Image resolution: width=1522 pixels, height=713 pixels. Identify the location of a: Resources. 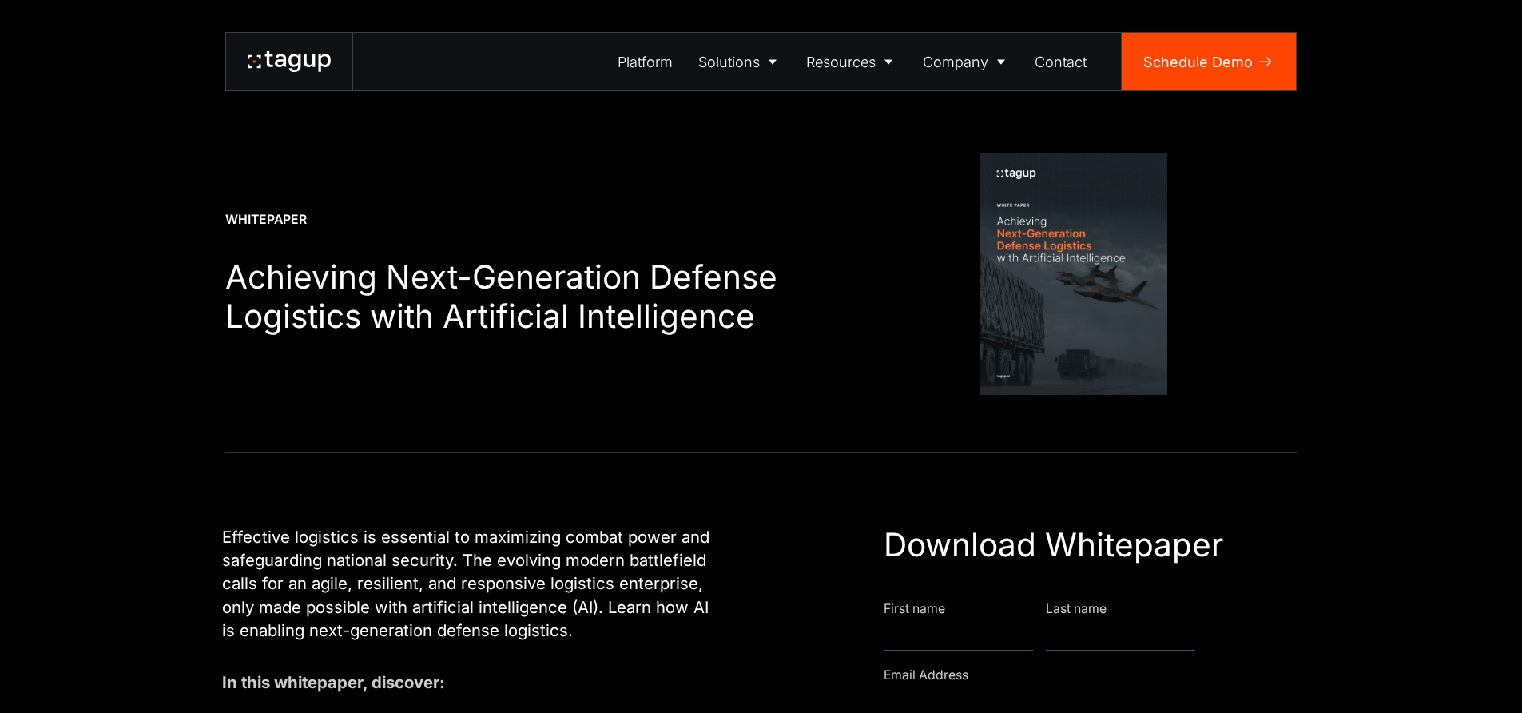
(853, 62).